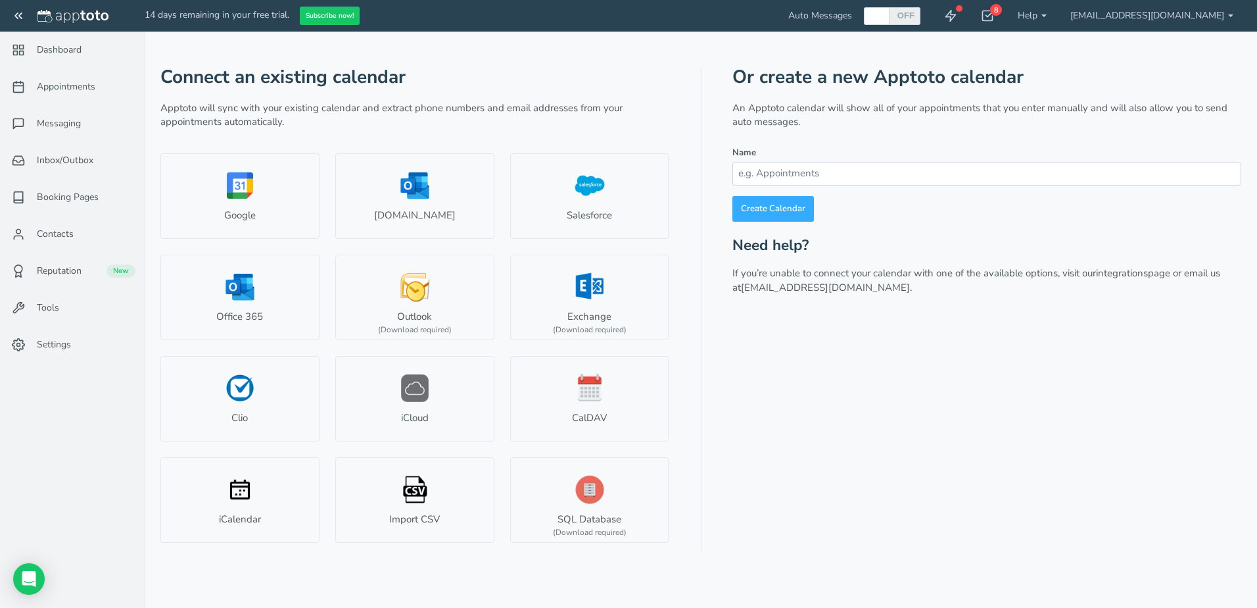 This screenshot has width=1257, height=608. Describe the element at coordinates (65, 160) in the screenshot. I see `span: Inbox/Outbox` at that location.